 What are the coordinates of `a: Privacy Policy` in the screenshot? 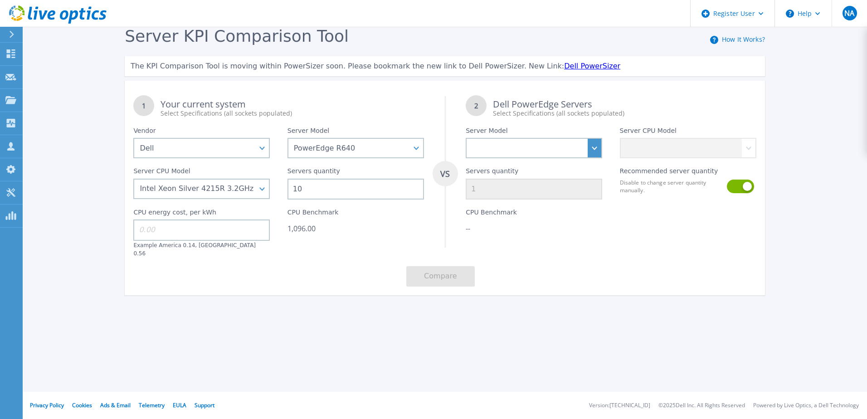 It's located at (47, 405).